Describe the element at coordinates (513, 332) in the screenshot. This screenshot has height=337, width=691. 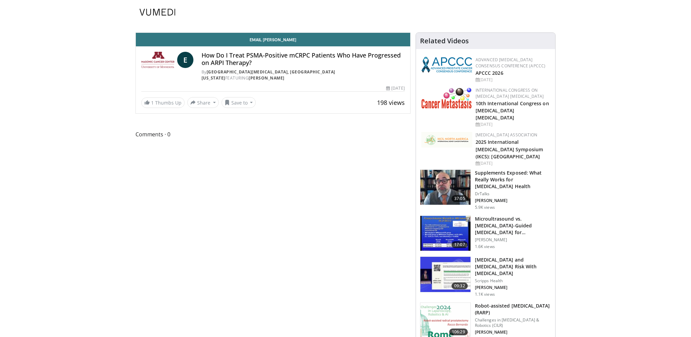
I see `p: Bernardo Rocco` at that location.